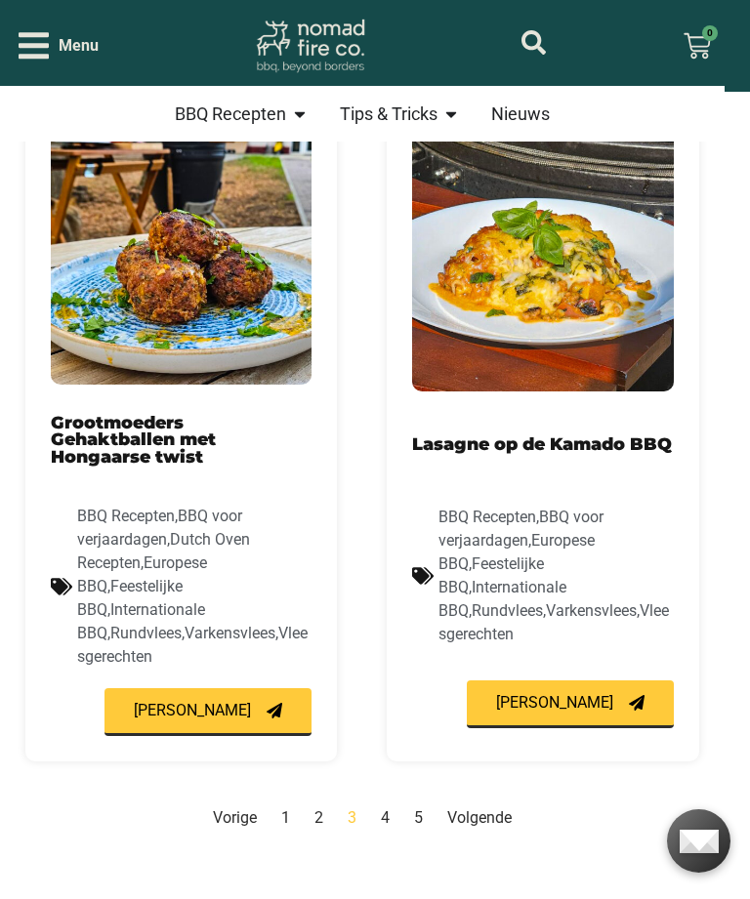 The image size is (750, 899). I want to click on span: BBQ Recepten, so click(230, 113).